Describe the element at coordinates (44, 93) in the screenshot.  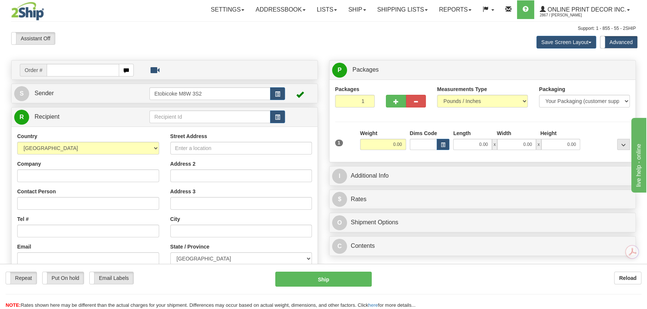
I see `span: Sender` at that location.